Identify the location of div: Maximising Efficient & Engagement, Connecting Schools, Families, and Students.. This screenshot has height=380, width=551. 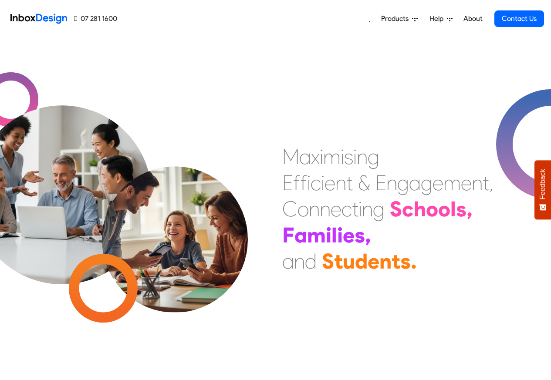
(388, 209).